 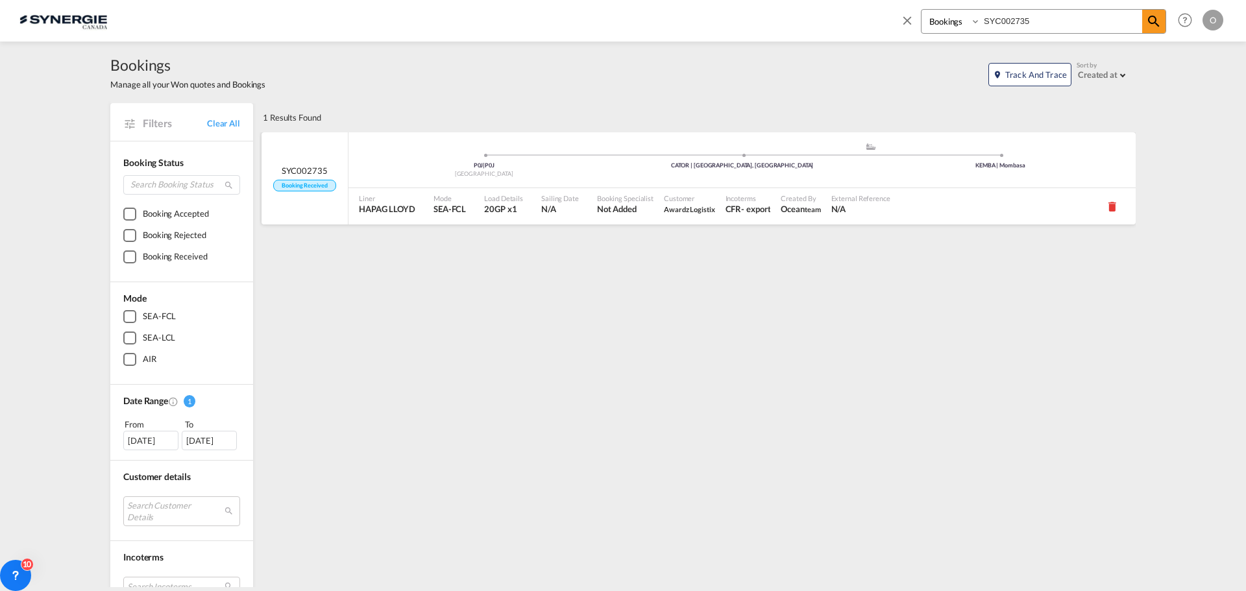 I want to click on span: External Reference, so click(x=860, y=198).